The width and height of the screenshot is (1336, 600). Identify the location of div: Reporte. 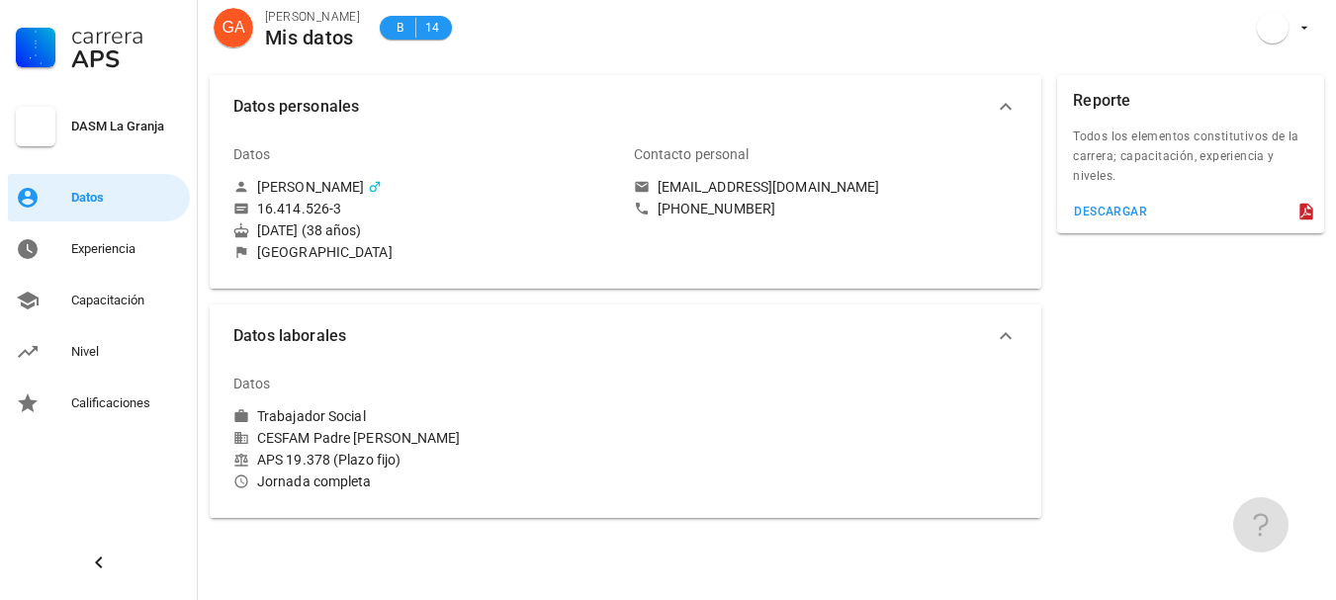
(1101, 101).